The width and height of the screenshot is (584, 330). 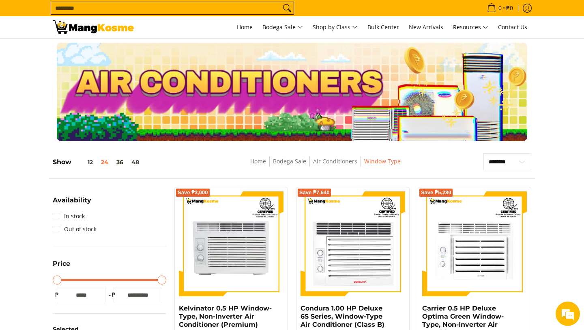 I want to click on button: 48, so click(x=135, y=162).